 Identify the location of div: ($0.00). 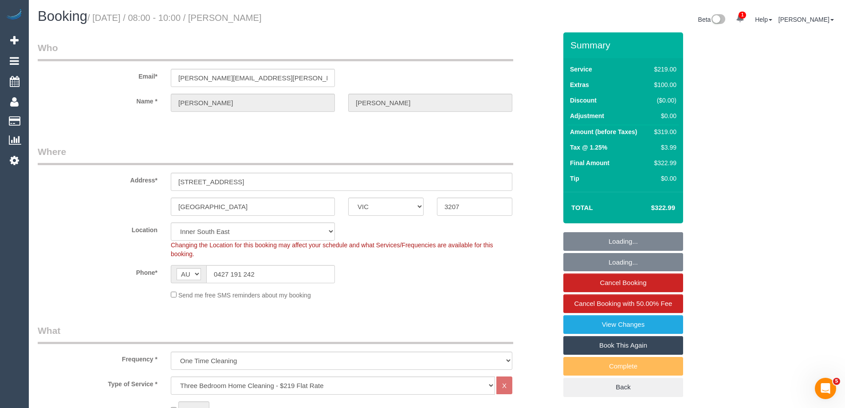
(663, 100).